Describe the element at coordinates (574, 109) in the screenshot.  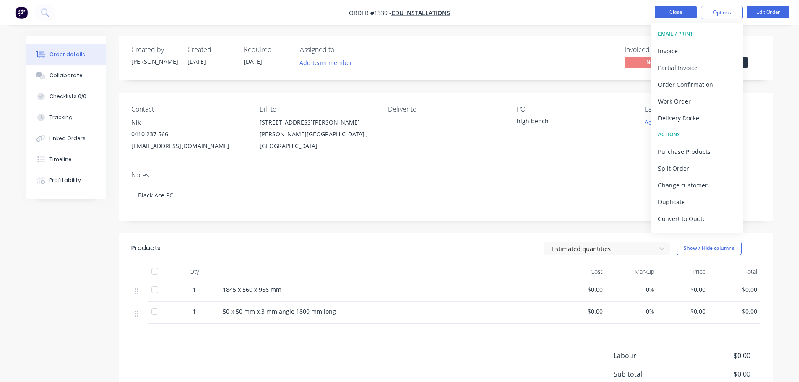
I see `div: PO` at that location.